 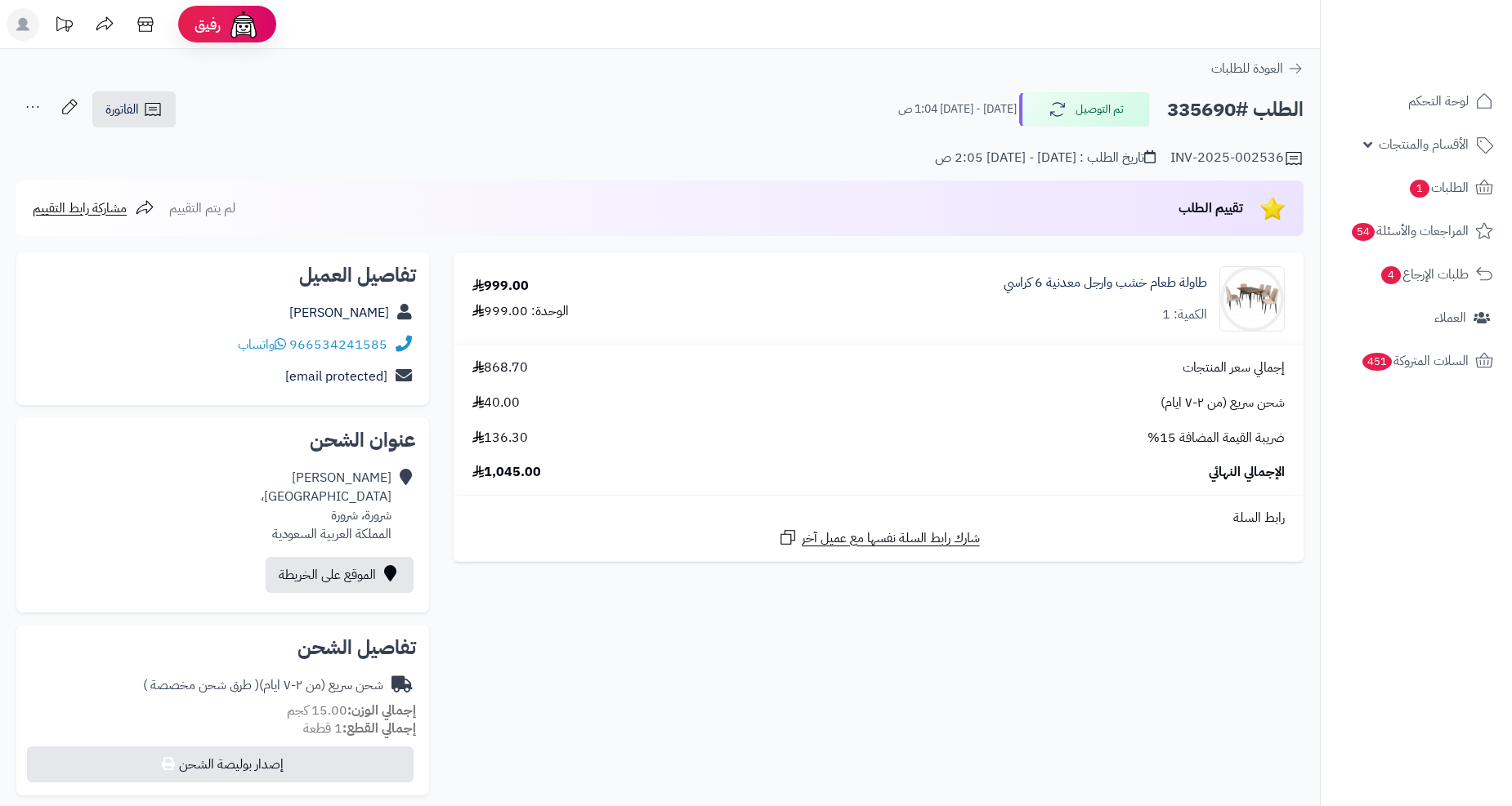 I want to click on span: الطلبات, so click(x=1438, y=188).